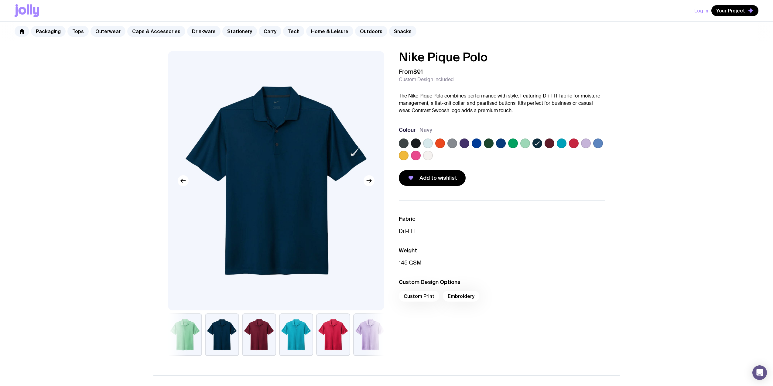 This screenshot has height=386, width=773. What do you see at coordinates (426, 130) in the screenshot?
I see `span: Navy` at bounding box center [426, 130].